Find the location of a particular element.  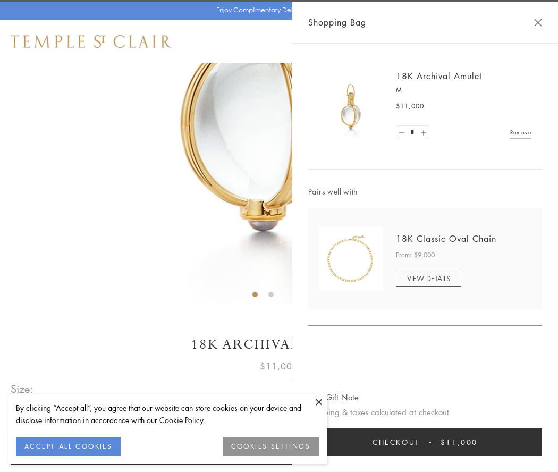

img: Temple St. Clair is located at coordinates (91, 41).